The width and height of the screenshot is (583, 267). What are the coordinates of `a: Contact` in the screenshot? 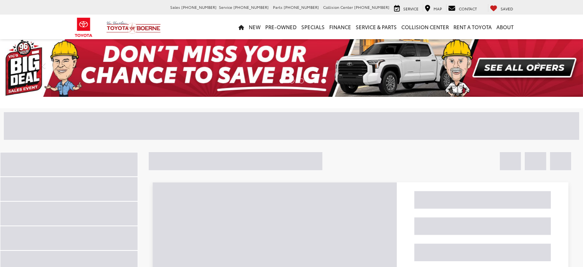 It's located at (463, 8).